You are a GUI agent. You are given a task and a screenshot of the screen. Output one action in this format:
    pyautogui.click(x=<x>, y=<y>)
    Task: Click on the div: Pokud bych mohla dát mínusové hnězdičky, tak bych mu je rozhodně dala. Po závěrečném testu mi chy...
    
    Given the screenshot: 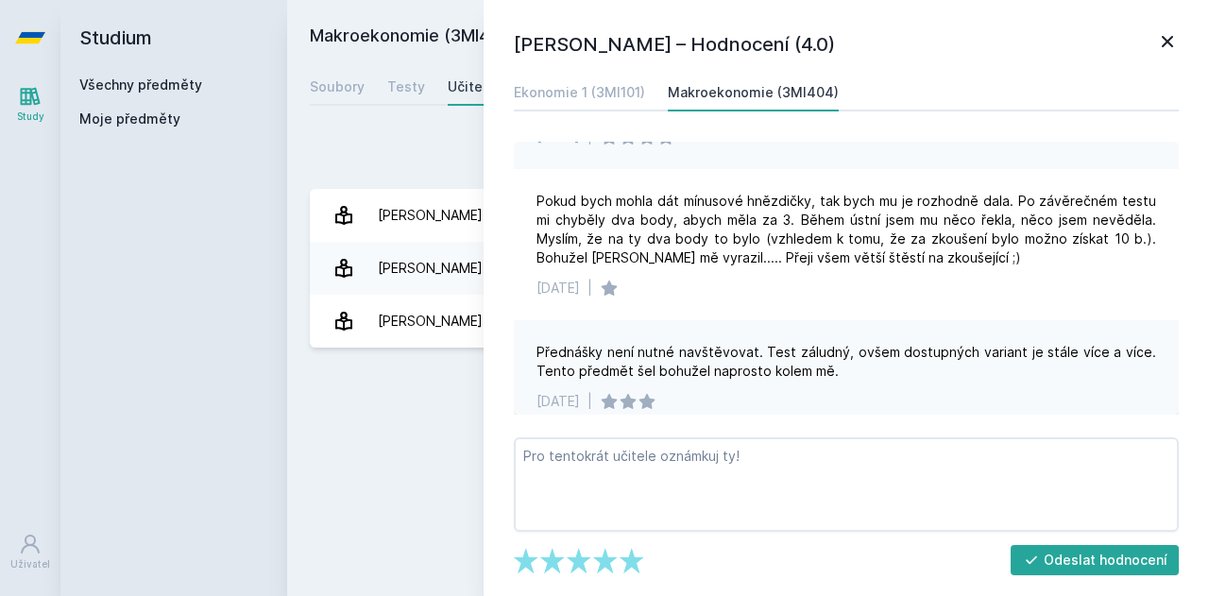 What is the action you would take?
    pyautogui.click(x=846, y=229)
    